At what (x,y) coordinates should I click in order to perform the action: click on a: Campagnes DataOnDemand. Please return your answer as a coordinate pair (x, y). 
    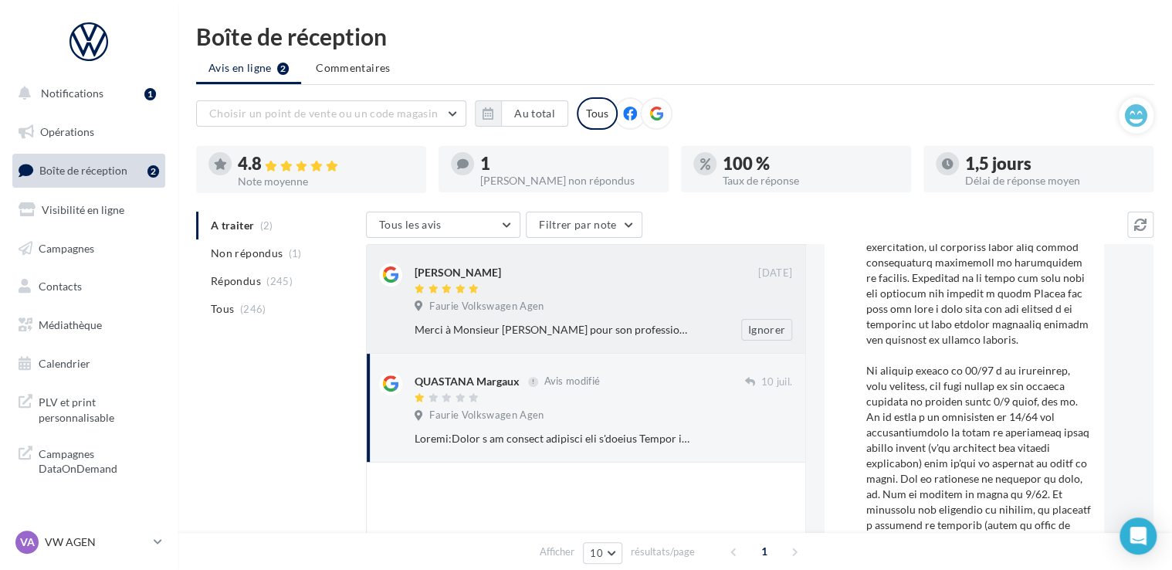
    Looking at the image, I should click on (89, 459).